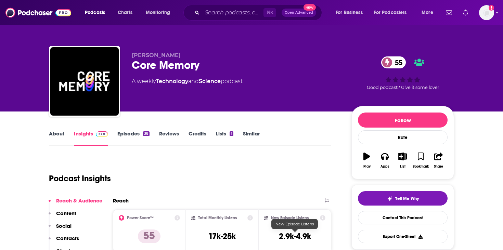 This screenshot has height=250, width=503. What do you see at coordinates (217, 218) in the screenshot?
I see `h2: Total Monthly Listens` at bounding box center [217, 218].